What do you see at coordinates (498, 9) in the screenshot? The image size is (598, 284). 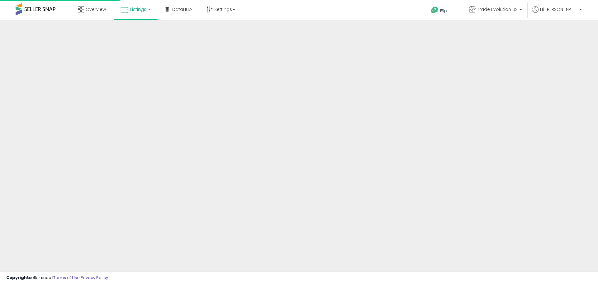 I see `span: Trade Evolution US` at bounding box center [498, 9].